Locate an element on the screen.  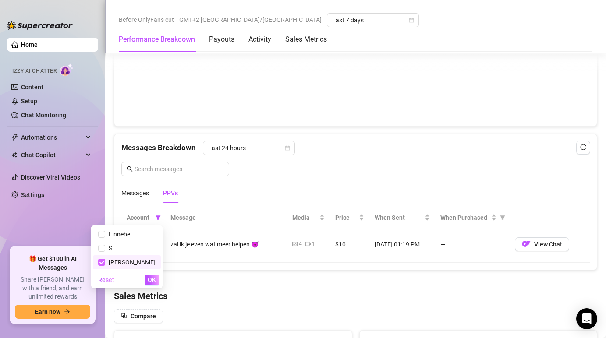
a: OFView Chat is located at coordinates (542, 246).